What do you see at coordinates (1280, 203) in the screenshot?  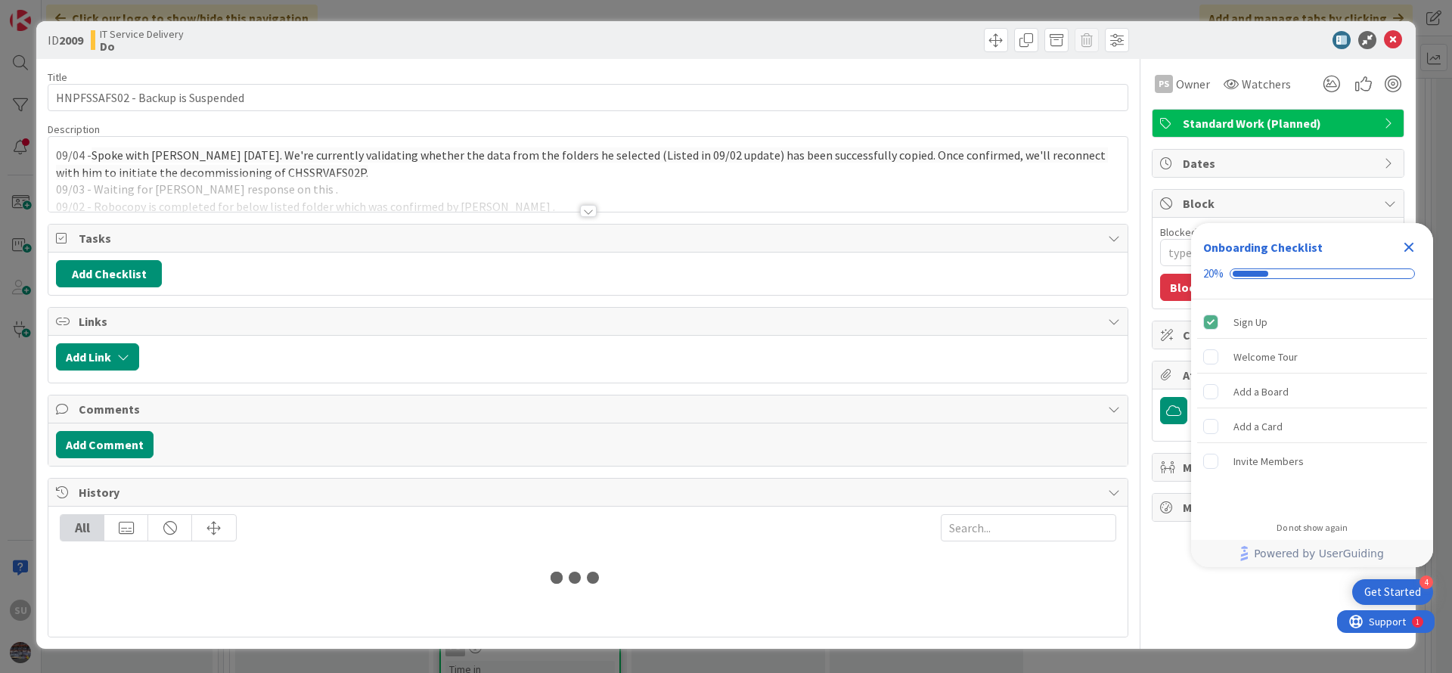 I see `span: Block` at bounding box center [1280, 203].